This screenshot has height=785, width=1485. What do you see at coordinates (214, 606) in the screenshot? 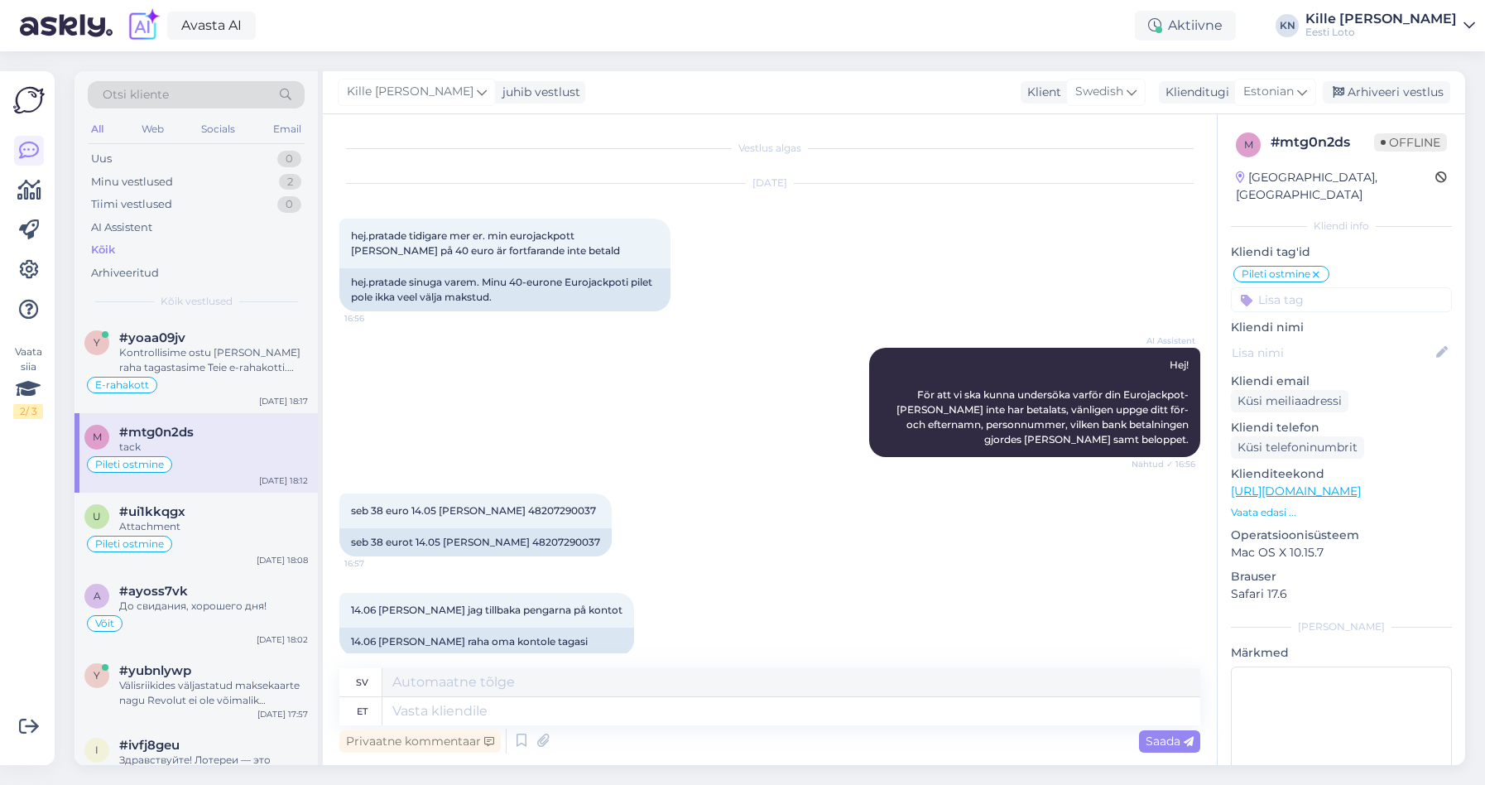
I see `div: До свидания, хорошего дня!` at bounding box center [214, 606].